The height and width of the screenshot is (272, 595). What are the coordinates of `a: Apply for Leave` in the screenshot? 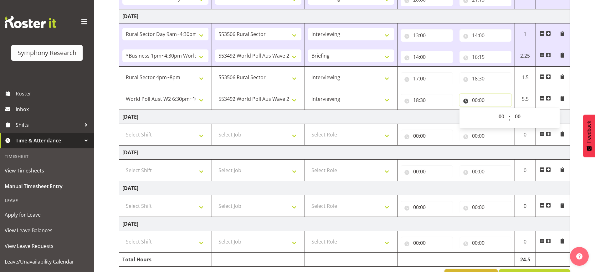 It's located at (47, 215).